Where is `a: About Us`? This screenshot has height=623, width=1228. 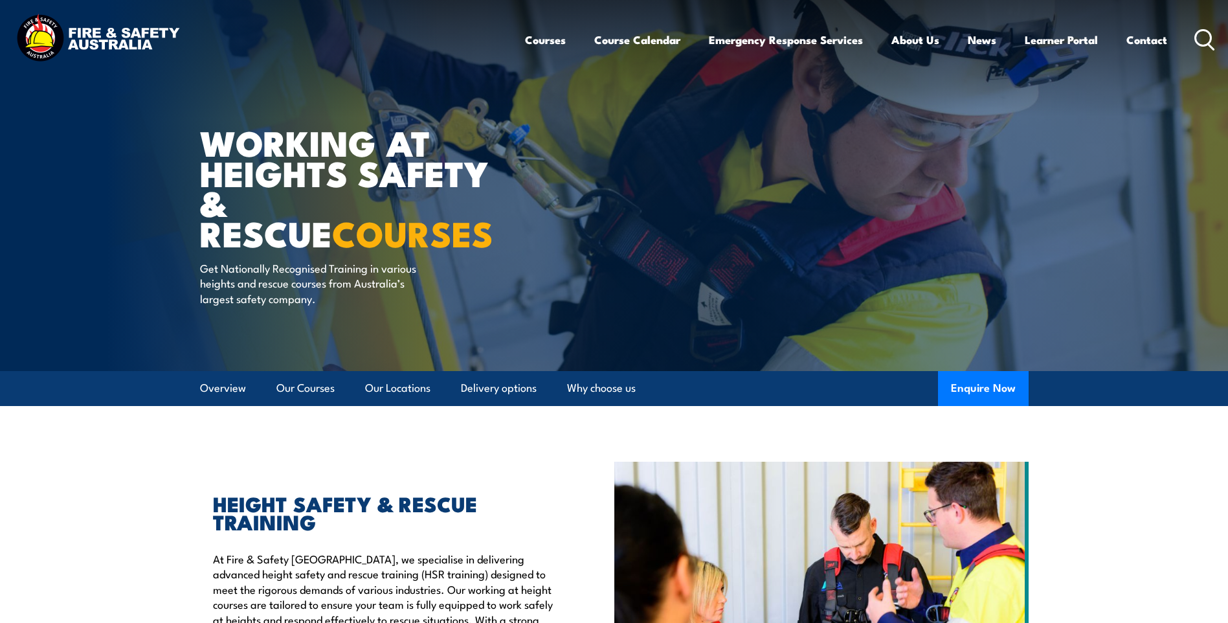
a: About Us is located at coordinates (916, 40).